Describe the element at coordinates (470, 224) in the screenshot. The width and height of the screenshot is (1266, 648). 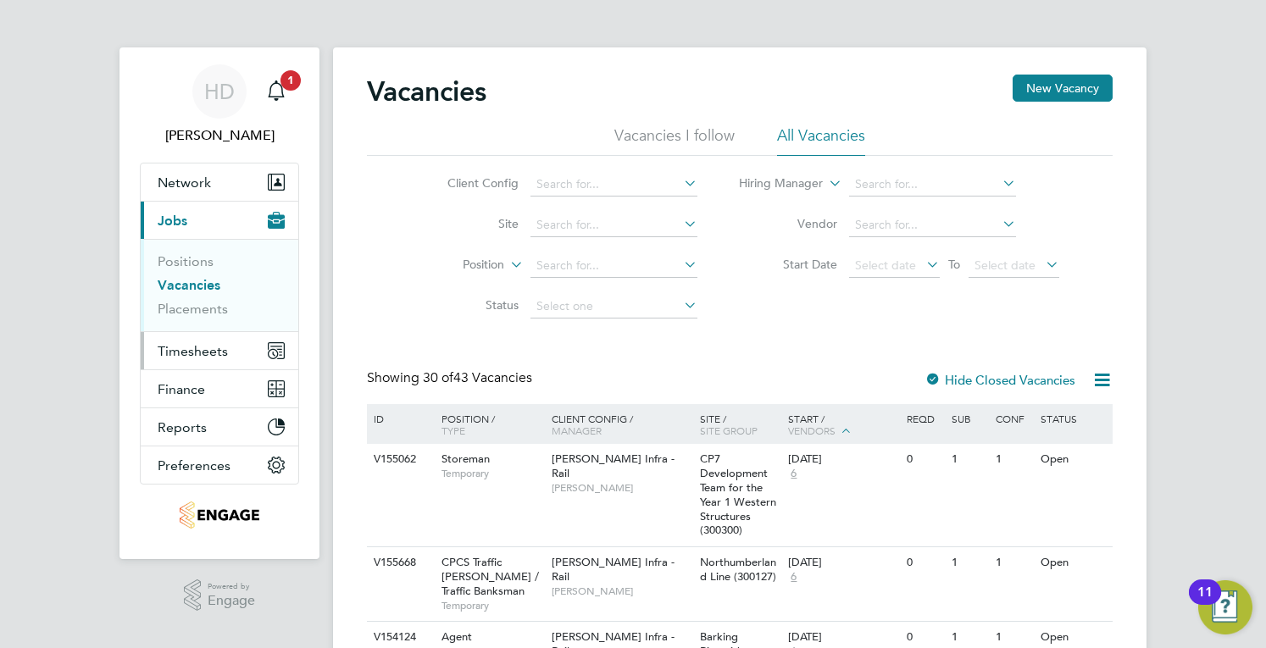
I see `label: Site` at that location.